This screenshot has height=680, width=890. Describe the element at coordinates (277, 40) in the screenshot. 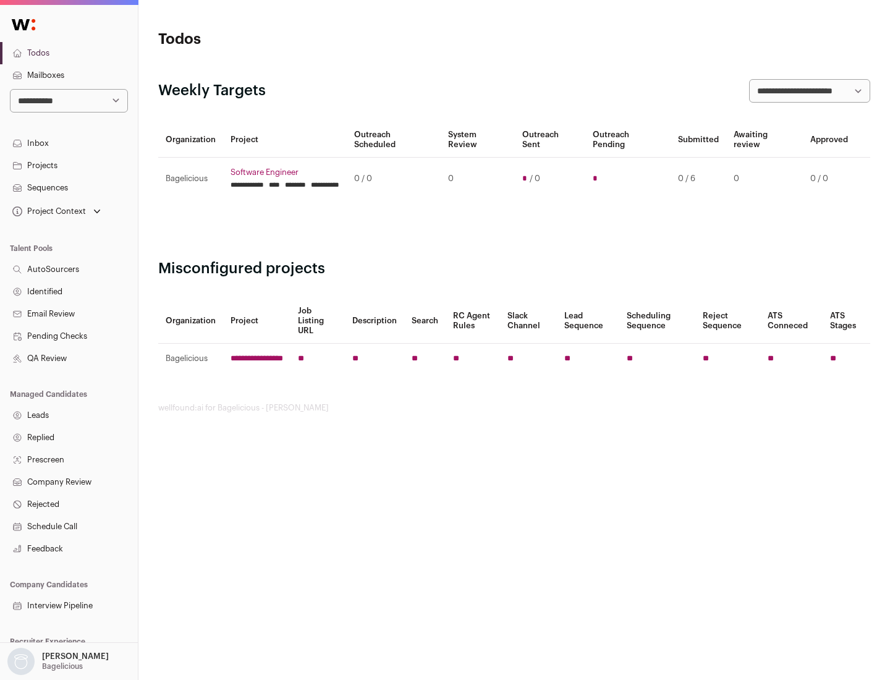

I see `h1: Todos` at that location.